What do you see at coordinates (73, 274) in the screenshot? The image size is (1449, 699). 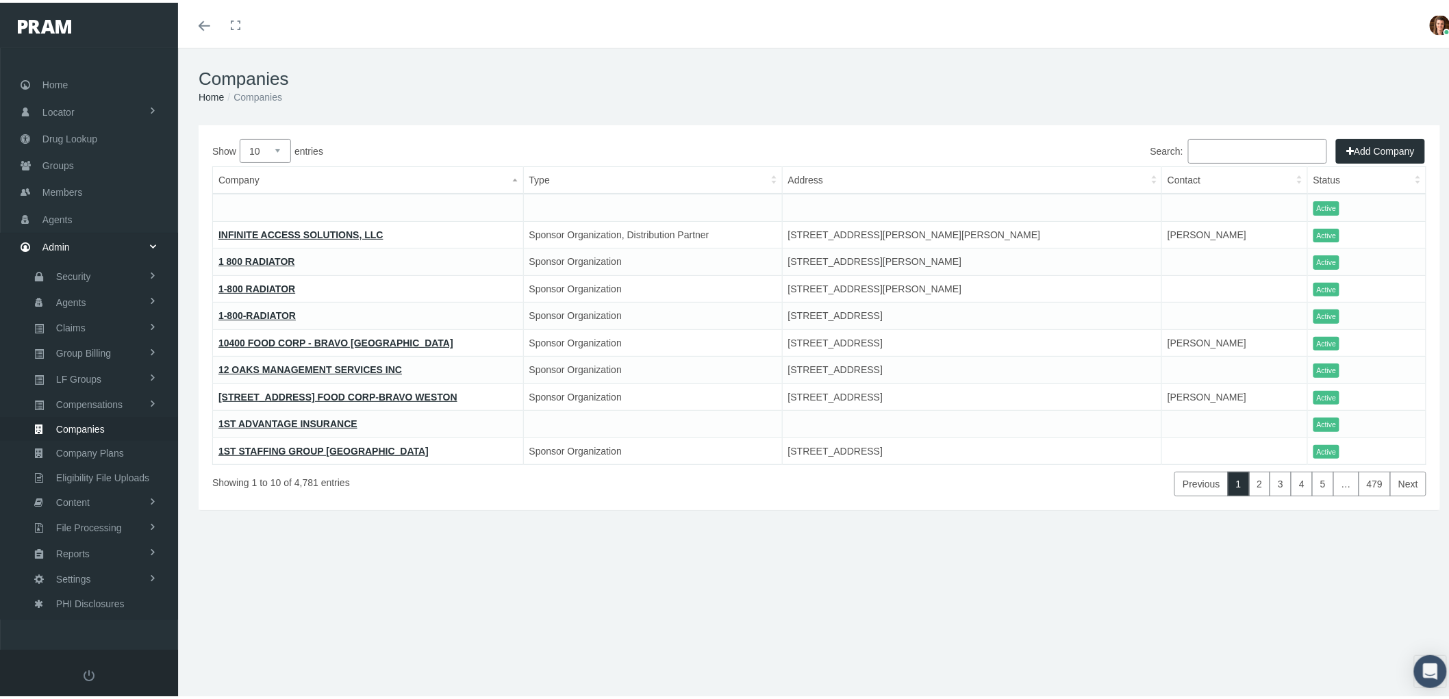 I see `span: Security` at bounding box center [73, 274].